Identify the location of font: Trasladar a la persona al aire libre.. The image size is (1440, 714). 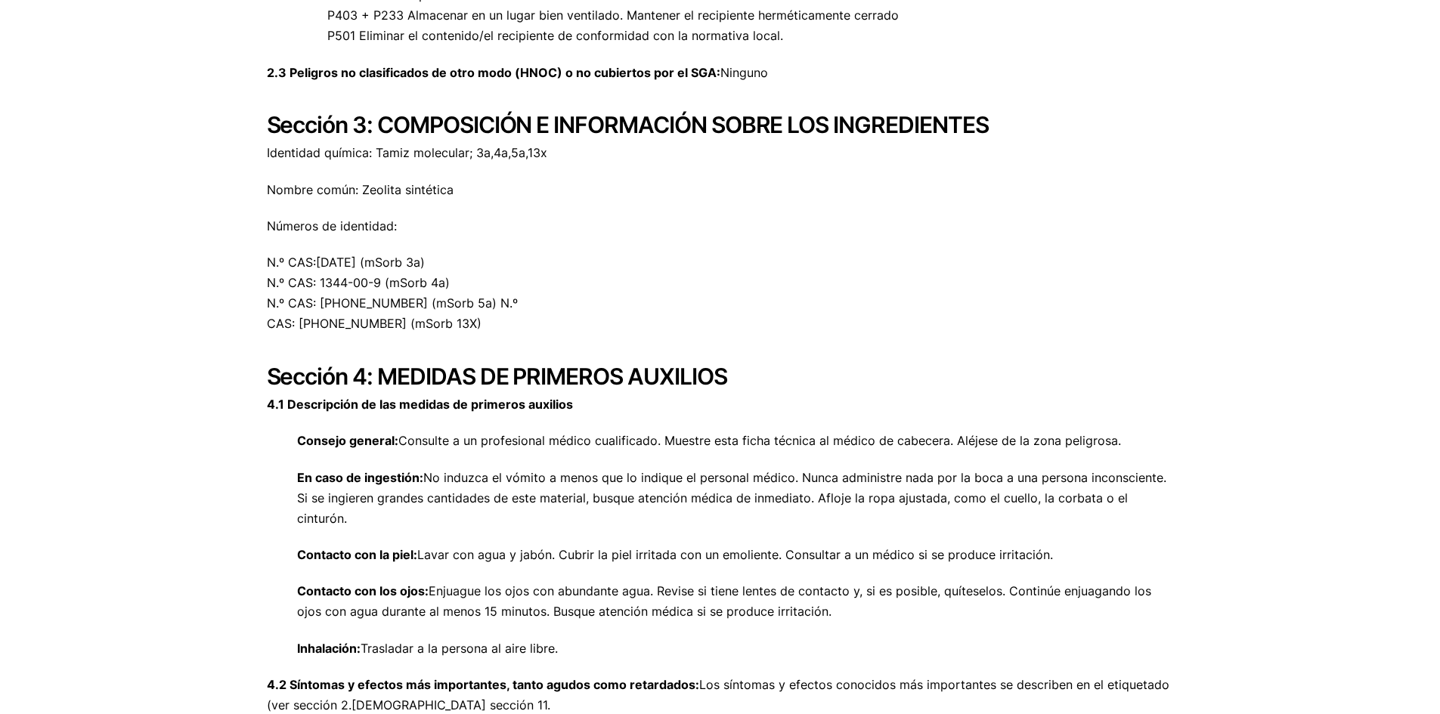
(459, 649).